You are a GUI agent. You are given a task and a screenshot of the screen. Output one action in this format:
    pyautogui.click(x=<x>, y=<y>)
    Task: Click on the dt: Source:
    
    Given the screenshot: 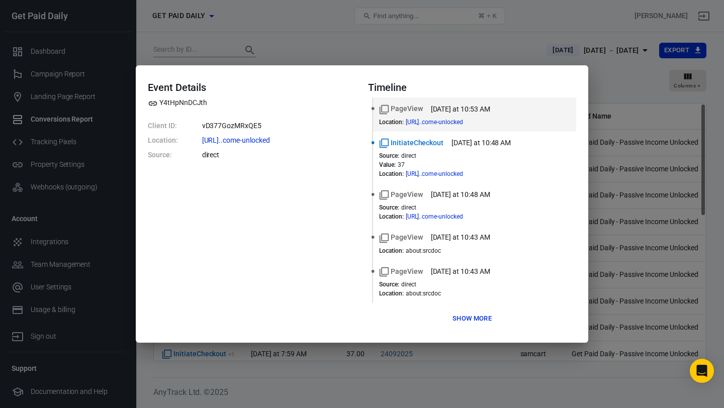 What is the action you would take?
    pyautogui.click(x=163, y=155)
    